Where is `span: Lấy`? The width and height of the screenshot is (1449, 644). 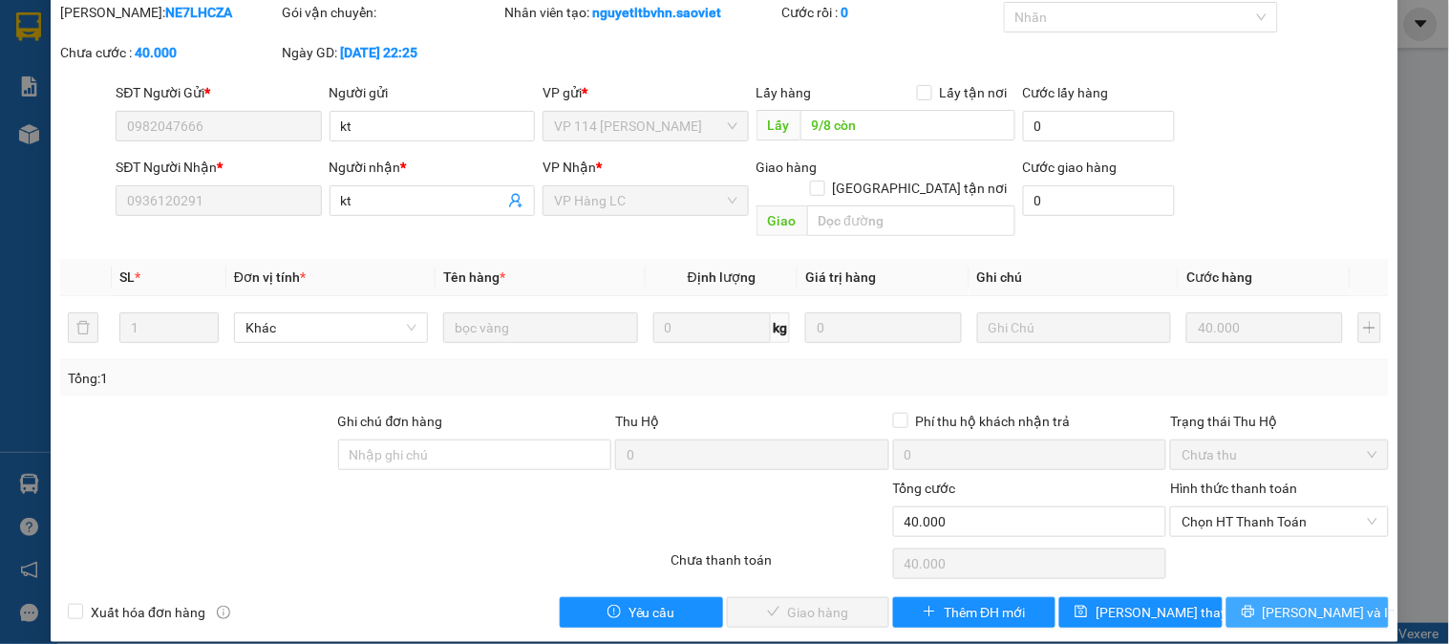
span: Lấy is located at coordinates (778, 125).